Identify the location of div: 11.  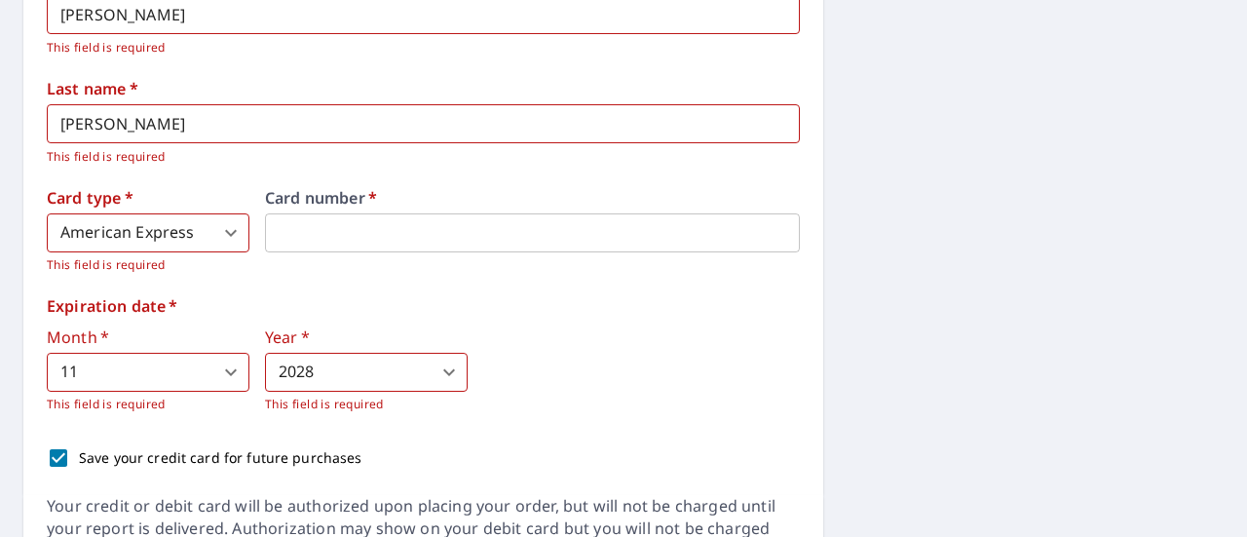
(148, 372).